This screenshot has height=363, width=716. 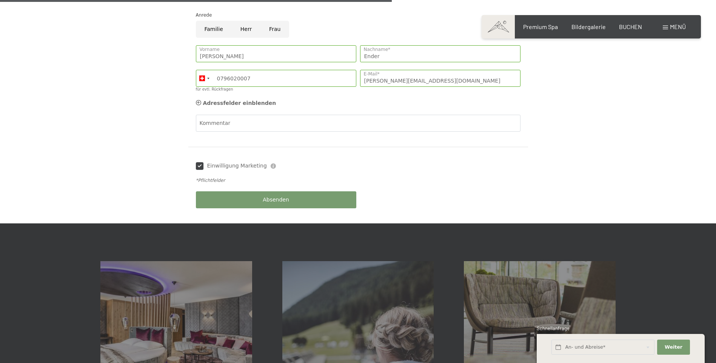 What do you see at coordinates (358, 15) in the screenshot?
I see `div: Anrede` at bounding box center [358, 15].